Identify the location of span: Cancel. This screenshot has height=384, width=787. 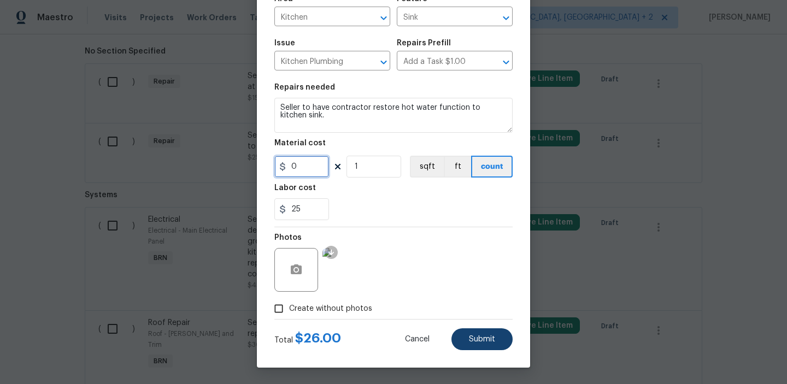
(417, 339).